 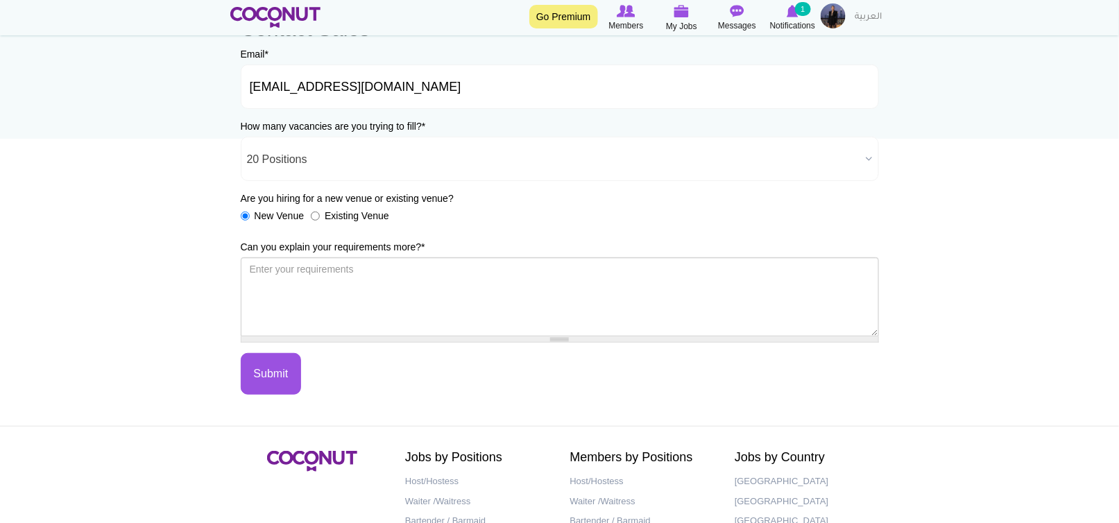 What do you see at coordinates (315, 216) in the screenshot?
I see `input: Existing Venue` at bounding box center [315, 216].